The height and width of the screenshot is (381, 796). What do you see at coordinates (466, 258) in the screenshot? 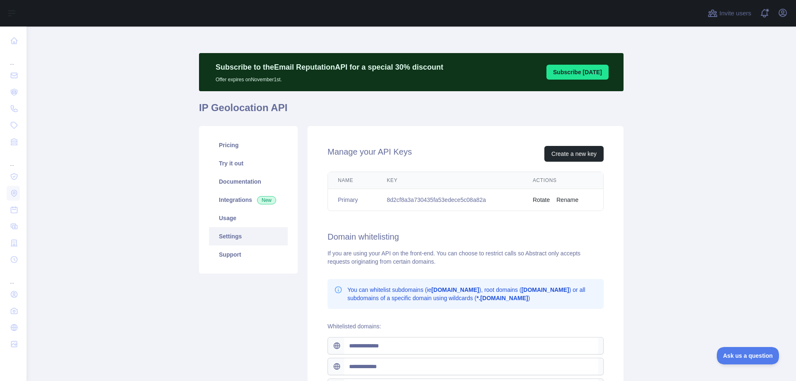
I see `div: If you are using your API on the front-end. You can choose to restrict calls so Abstract only acc...` at bounding box center [466, 258].